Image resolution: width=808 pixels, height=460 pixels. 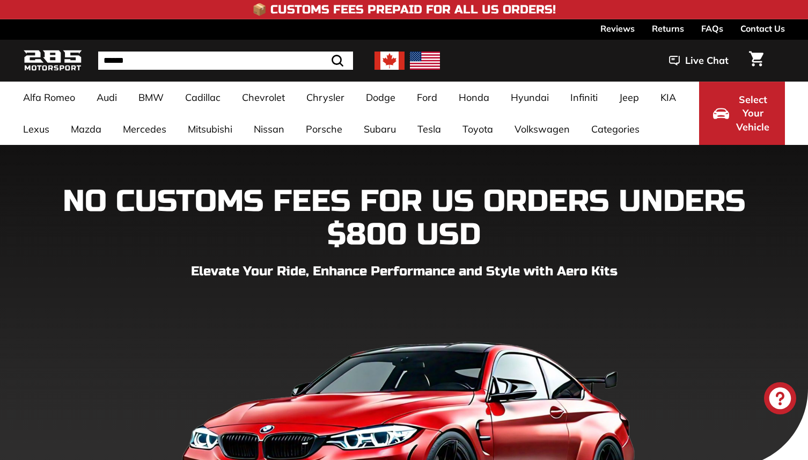 I want to click on a: Contact Us, so click(x=762, y=28).